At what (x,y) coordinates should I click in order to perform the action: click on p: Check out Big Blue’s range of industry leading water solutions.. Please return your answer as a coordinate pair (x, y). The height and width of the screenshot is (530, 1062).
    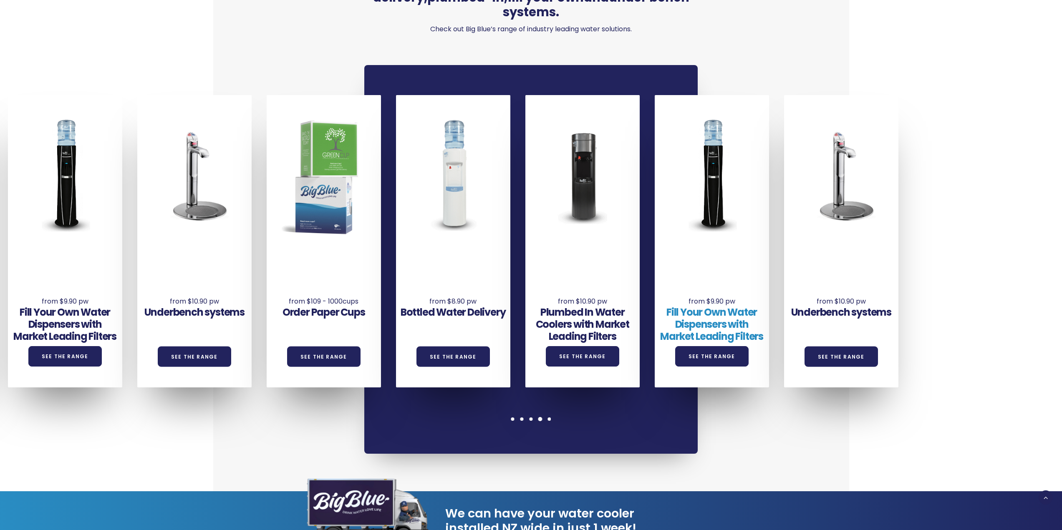
    Looking at the image, I should click on (531, 29).